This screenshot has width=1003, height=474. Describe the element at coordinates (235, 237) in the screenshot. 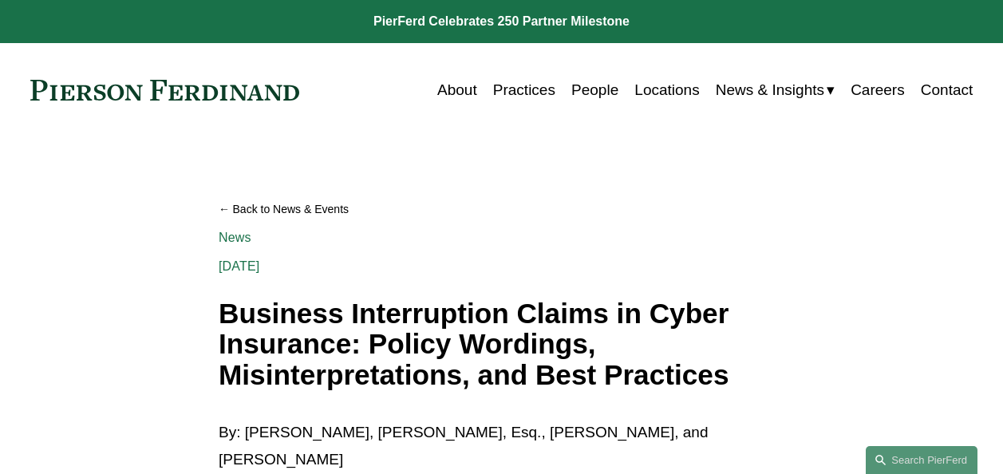

I see `a: News` at that location.